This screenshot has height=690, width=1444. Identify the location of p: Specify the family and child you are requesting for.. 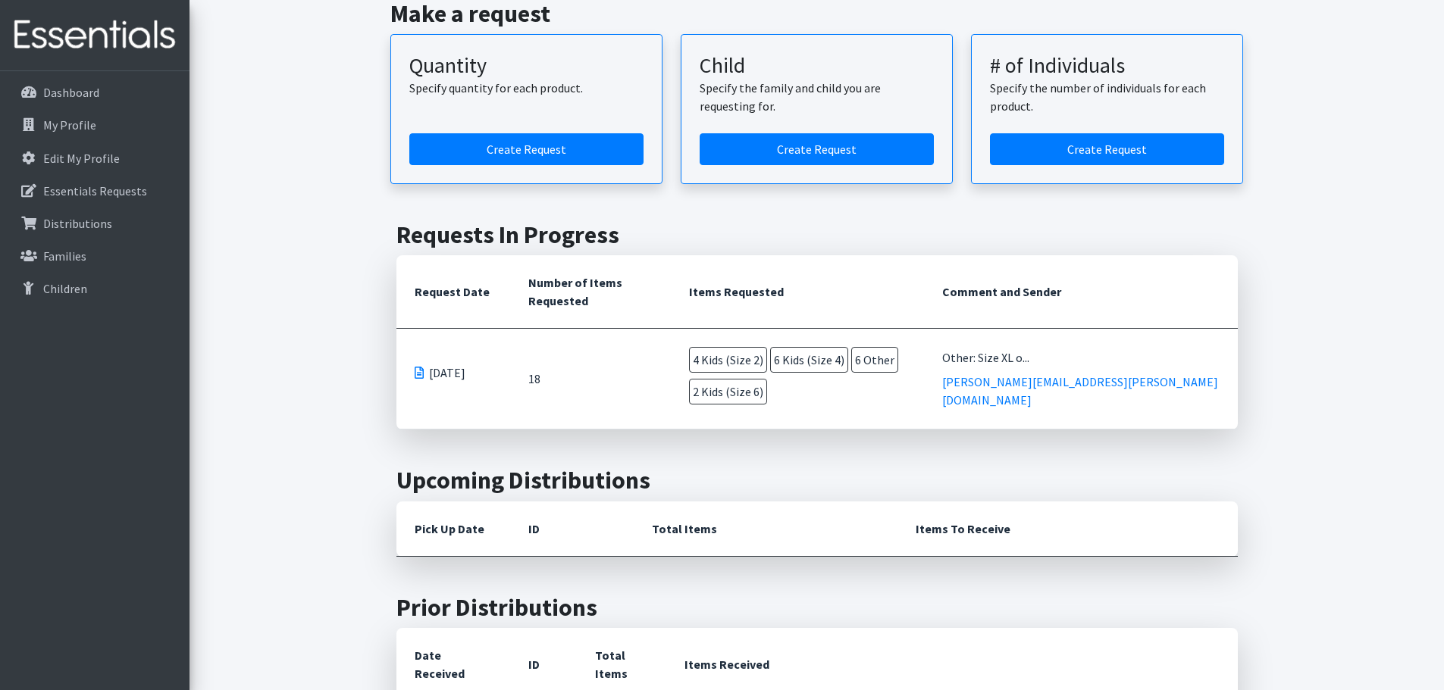
(816, 97).